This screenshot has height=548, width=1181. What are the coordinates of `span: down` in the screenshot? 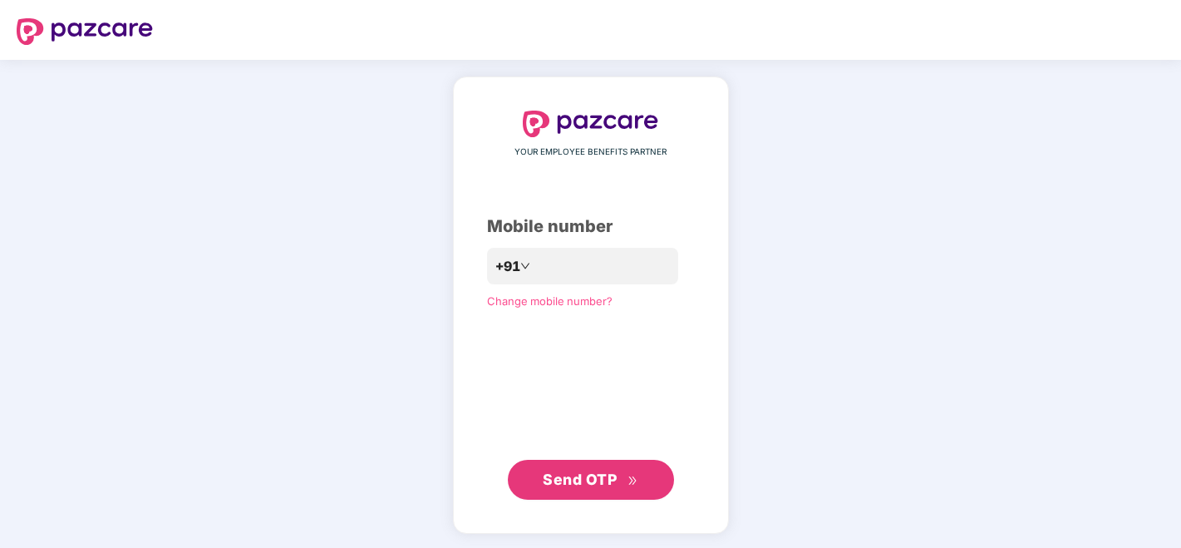 It's located at (525, 266).